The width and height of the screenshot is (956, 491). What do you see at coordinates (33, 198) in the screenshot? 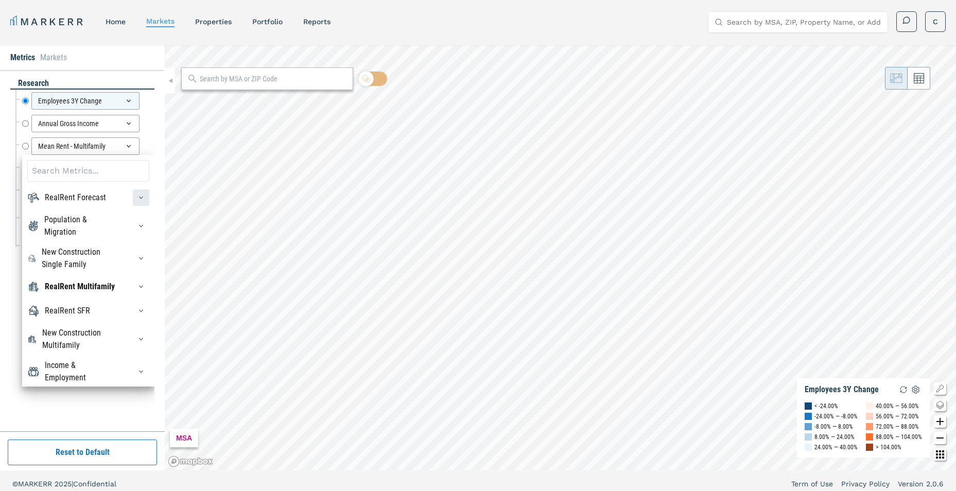
I see `img: RealRent Forecast` at bounding box center [33, 198].